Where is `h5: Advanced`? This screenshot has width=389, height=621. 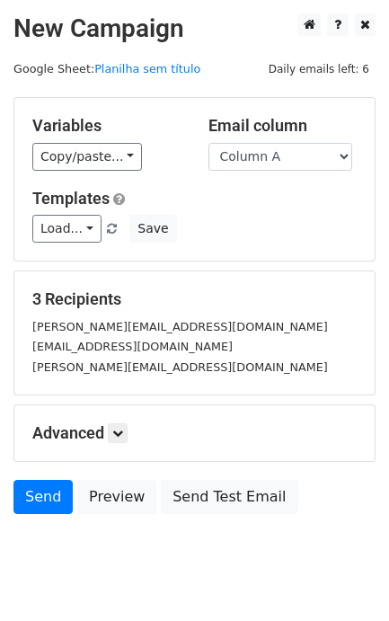
h5: Advanced is located at coordinates (194, 433).